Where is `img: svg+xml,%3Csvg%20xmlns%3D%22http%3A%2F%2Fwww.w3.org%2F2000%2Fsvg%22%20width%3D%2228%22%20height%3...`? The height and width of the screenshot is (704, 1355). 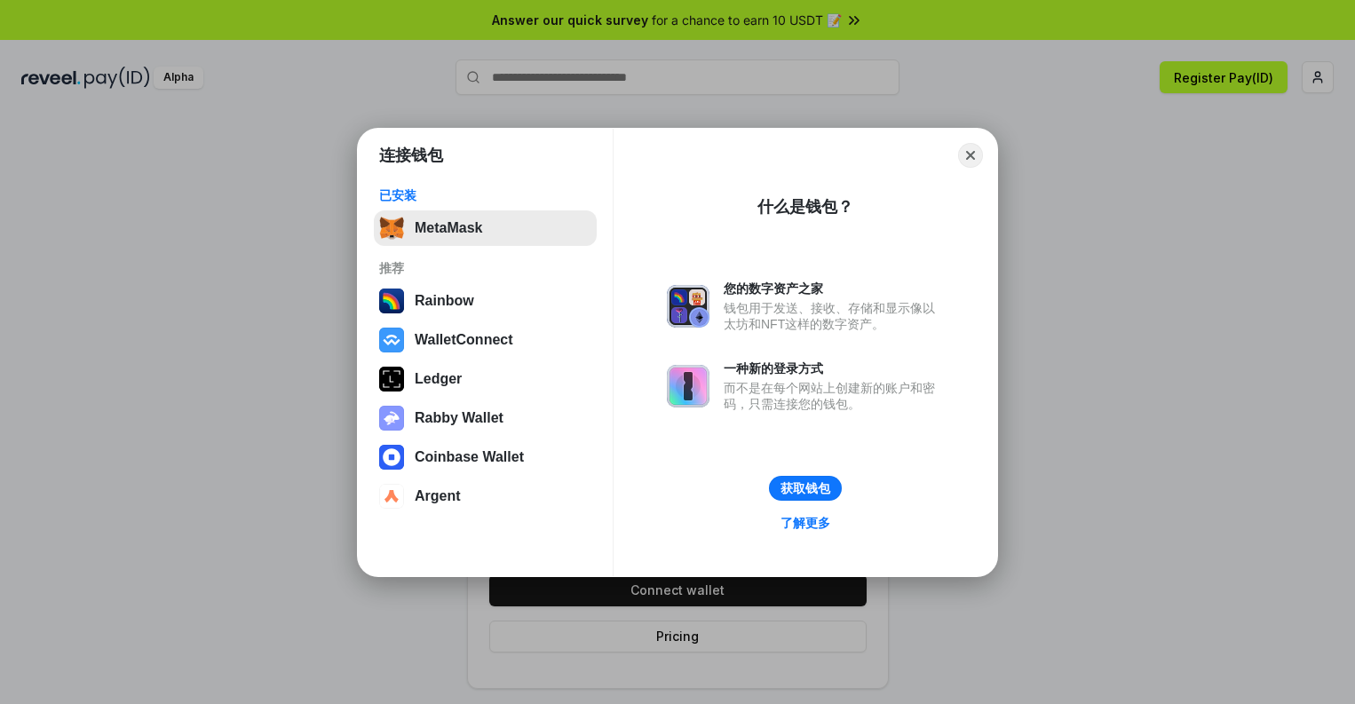 img: svg+xml,%3Csvg%20xmlns%3D%22http%3A%2F%2Fwww.w3.org%2F2000%2Fsvg%22%20width%3D%2228%22%20height%3... is located at coordinates (392, 379).